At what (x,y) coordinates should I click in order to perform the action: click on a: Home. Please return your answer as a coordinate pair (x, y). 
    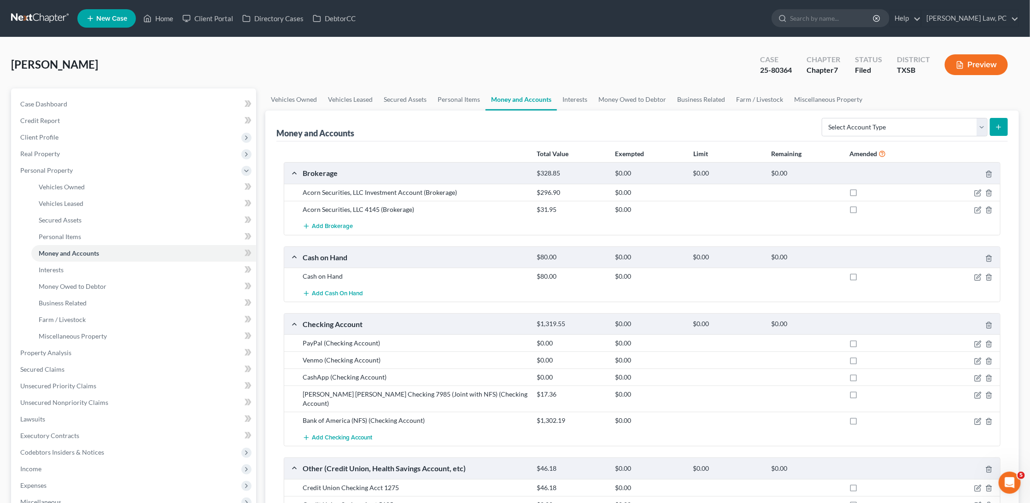
    Looking at the image, I should click on (158, 18).